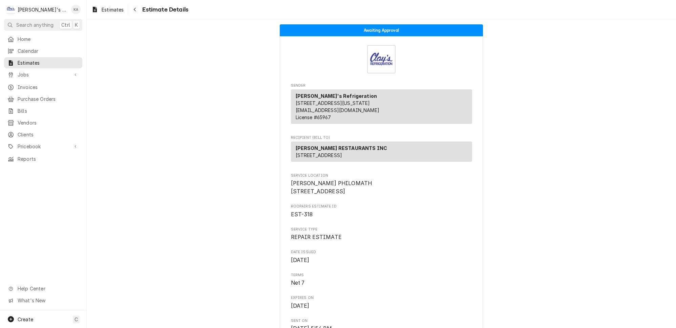  Describe the element at coordinates (381, 321) in the screenshot. I see `span: Sent On` at that location.